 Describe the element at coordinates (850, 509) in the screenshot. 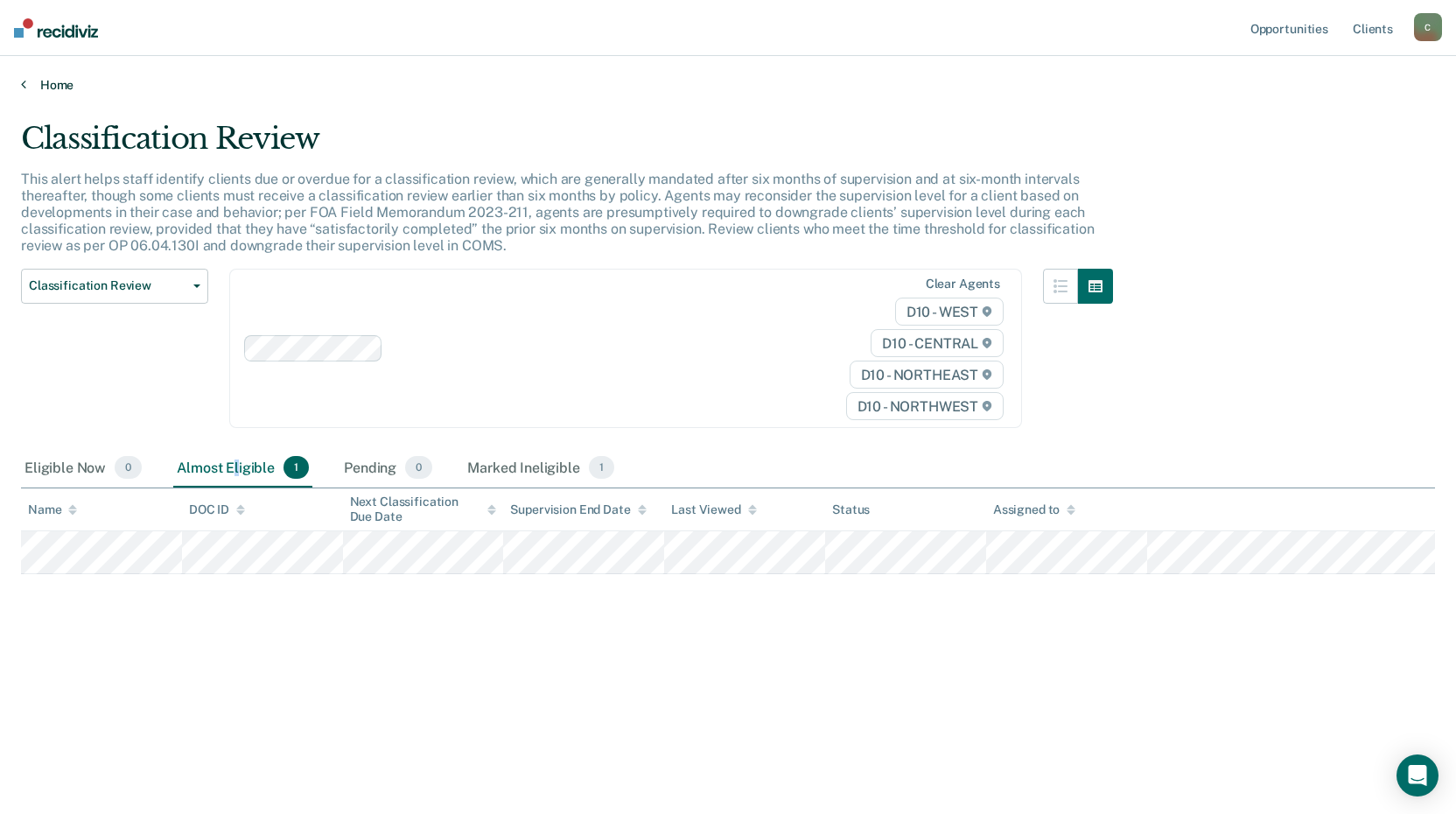

I see `div: Status` at that location.